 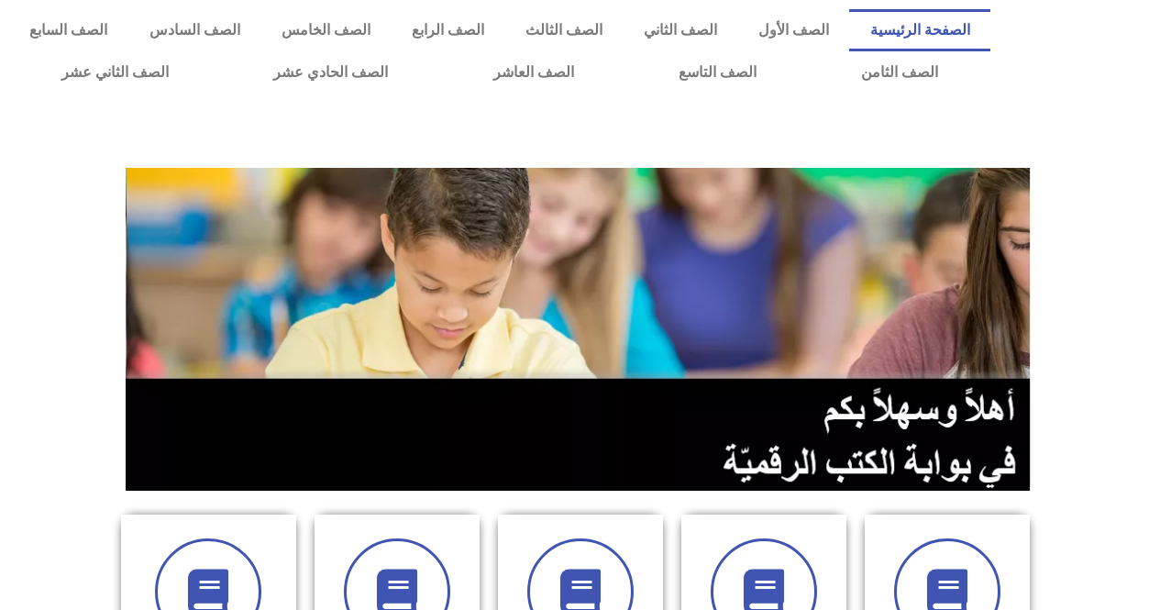 What do you see at coordinates (115, 72) in the screenshot?
I see `a: الصف الثاني عشر` at bounding box center [115, 72].